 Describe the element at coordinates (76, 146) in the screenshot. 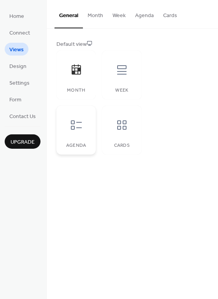

I see `div: Agenda` at that location.